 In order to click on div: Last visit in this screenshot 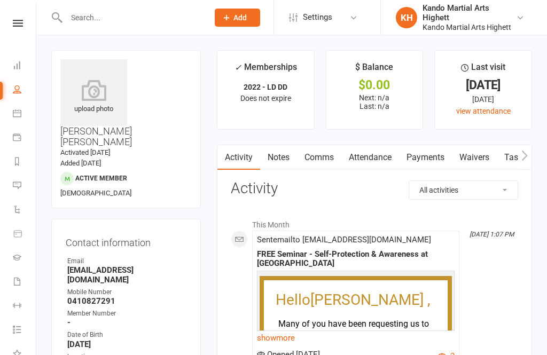, I will do `click(483, 70)`.